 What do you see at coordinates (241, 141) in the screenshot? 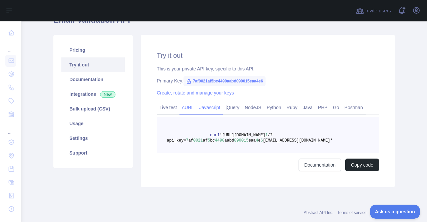
I see `span: 090015` at bounding box center [241, 141].